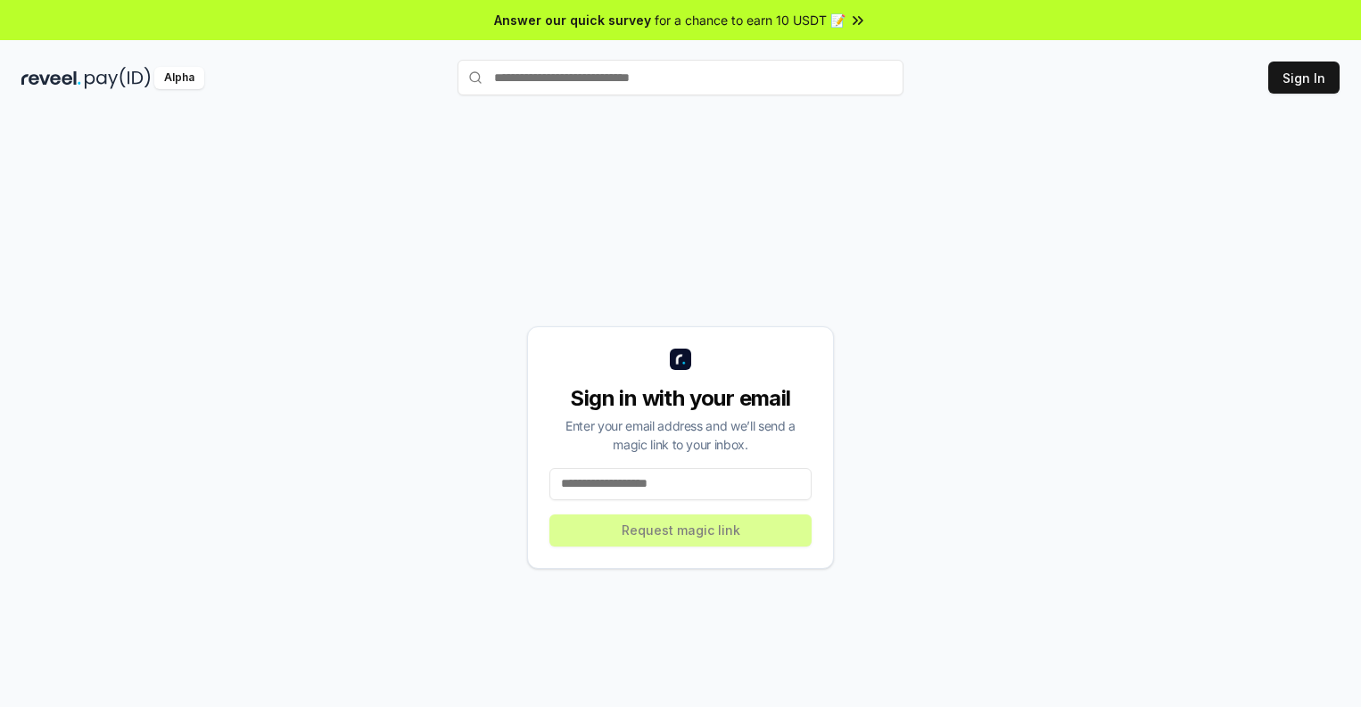 The image size is (1361, 707). Describe the element at coordinates (681, 399) in the screenshot. I see `div: Sign in with your email` at that location.